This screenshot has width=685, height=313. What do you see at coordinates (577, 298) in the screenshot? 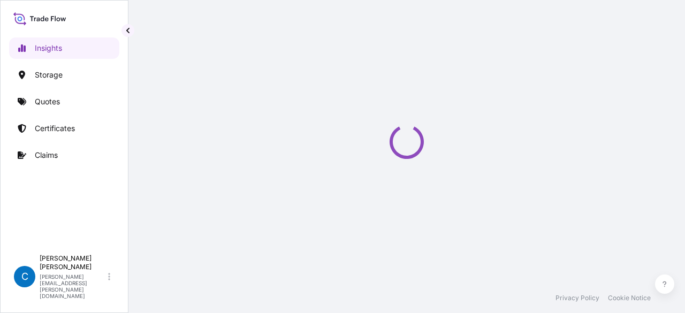
I see `p: Privacy Policy` at bounding box center [577, 298].